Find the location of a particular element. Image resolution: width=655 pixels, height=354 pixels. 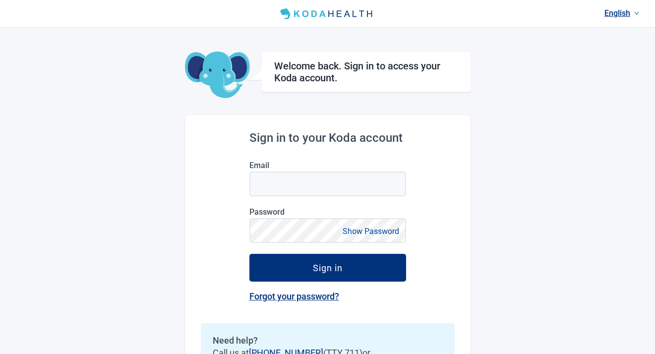

h1: Welcome back. Sign in to access your Koda account. is located at coordinates (366, 72).